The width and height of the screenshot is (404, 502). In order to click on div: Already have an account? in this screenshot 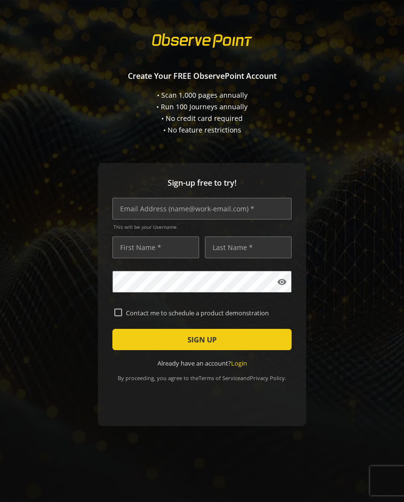, I will do `click(202, 364)`.